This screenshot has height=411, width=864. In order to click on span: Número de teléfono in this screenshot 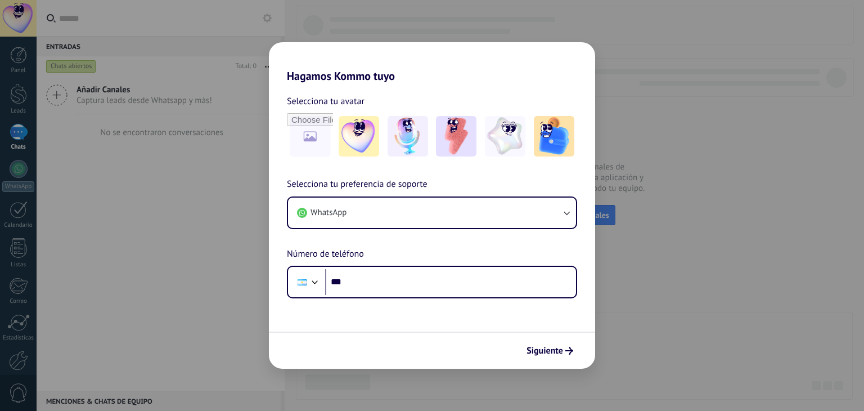, I will do `click(325, 254)`.